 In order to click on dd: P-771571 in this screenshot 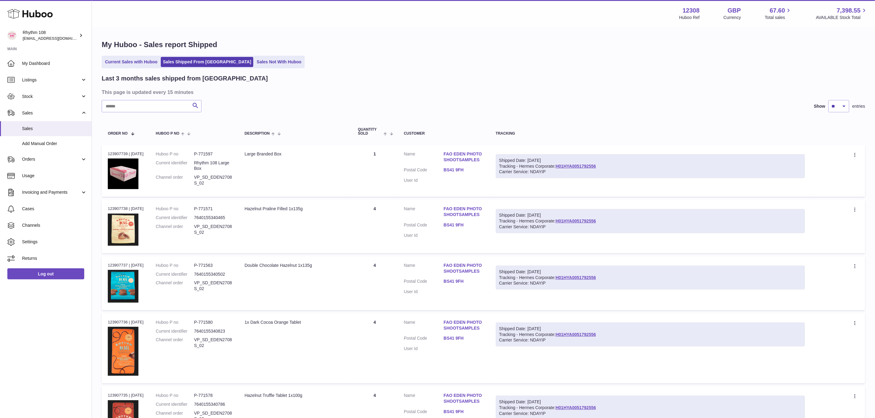, I will do `click(213, 209)`.